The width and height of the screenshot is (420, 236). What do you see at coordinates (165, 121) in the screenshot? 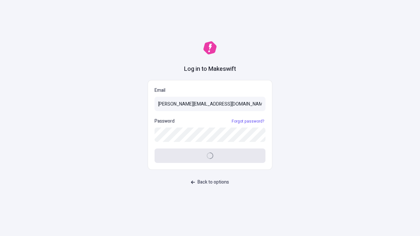
I see `p: Password` at bounding box center [165, 121].